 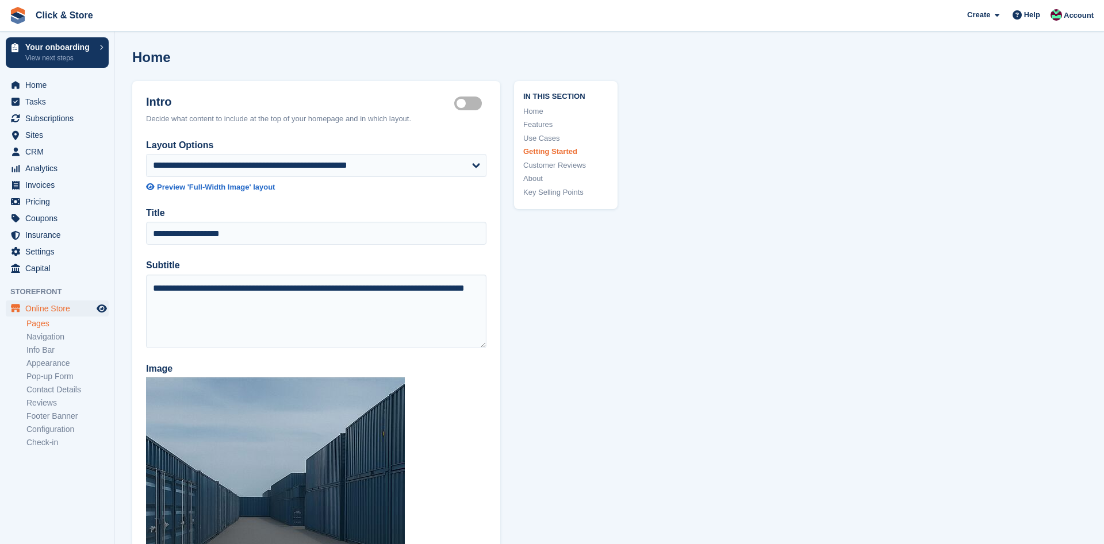 I want to click on div: Decide what content to include at the top of your homepage and in which layout., so click(x=316, y=119).